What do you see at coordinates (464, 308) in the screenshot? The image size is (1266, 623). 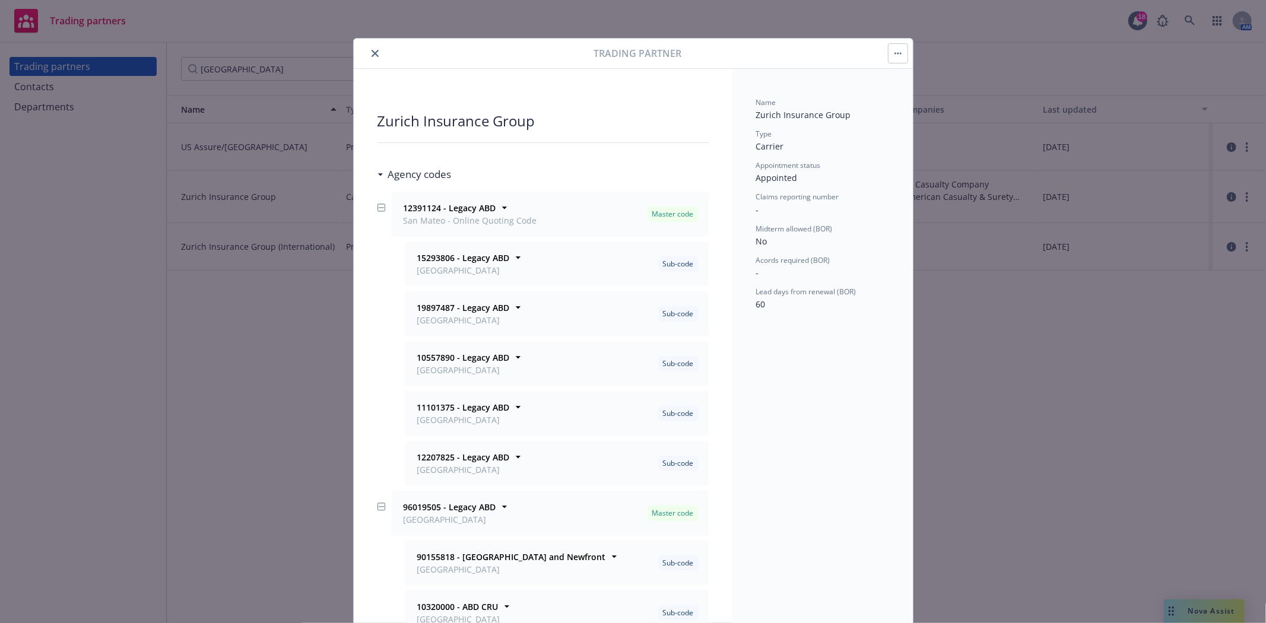 I see `strong: 19897487 - Legacy ABD` at bounding box center [464, 308].